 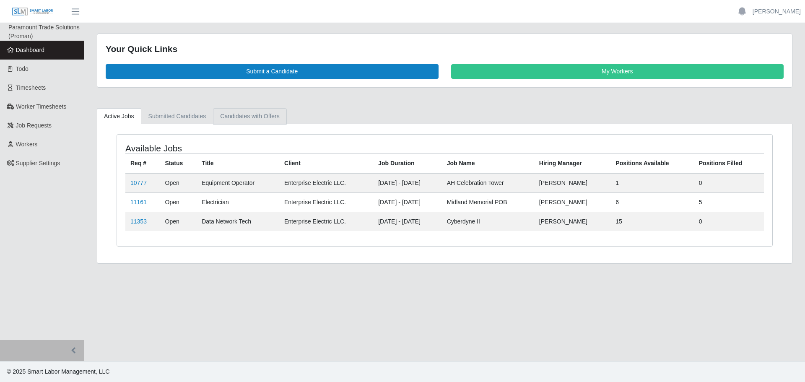 I want to click on span: Job Requests, so click(x=34, y=125).